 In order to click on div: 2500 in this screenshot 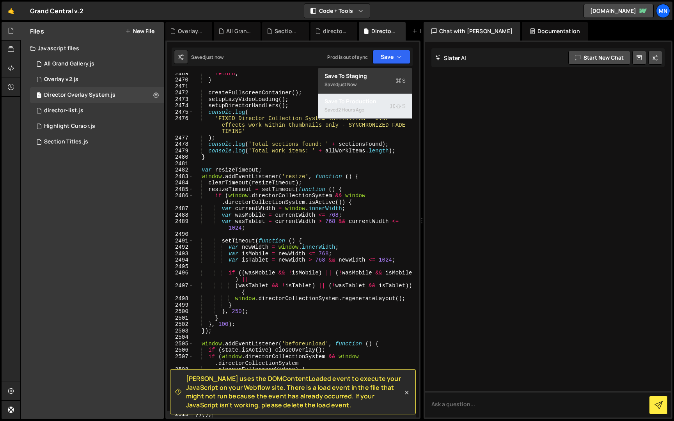, I will do `click(180, 311)`.